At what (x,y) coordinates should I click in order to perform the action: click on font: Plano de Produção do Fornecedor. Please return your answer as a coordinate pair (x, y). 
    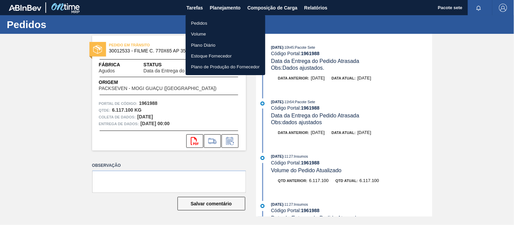
    Looking at the image, I should click on (225, 67).